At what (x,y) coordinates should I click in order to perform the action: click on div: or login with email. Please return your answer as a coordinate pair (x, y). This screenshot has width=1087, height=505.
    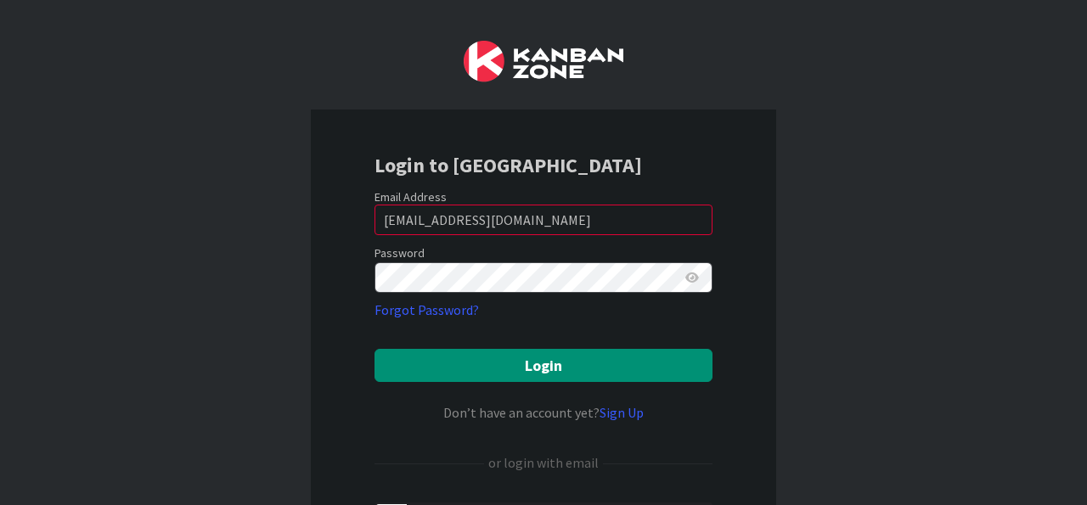
    Looking at the image, I should click on (544, 463).